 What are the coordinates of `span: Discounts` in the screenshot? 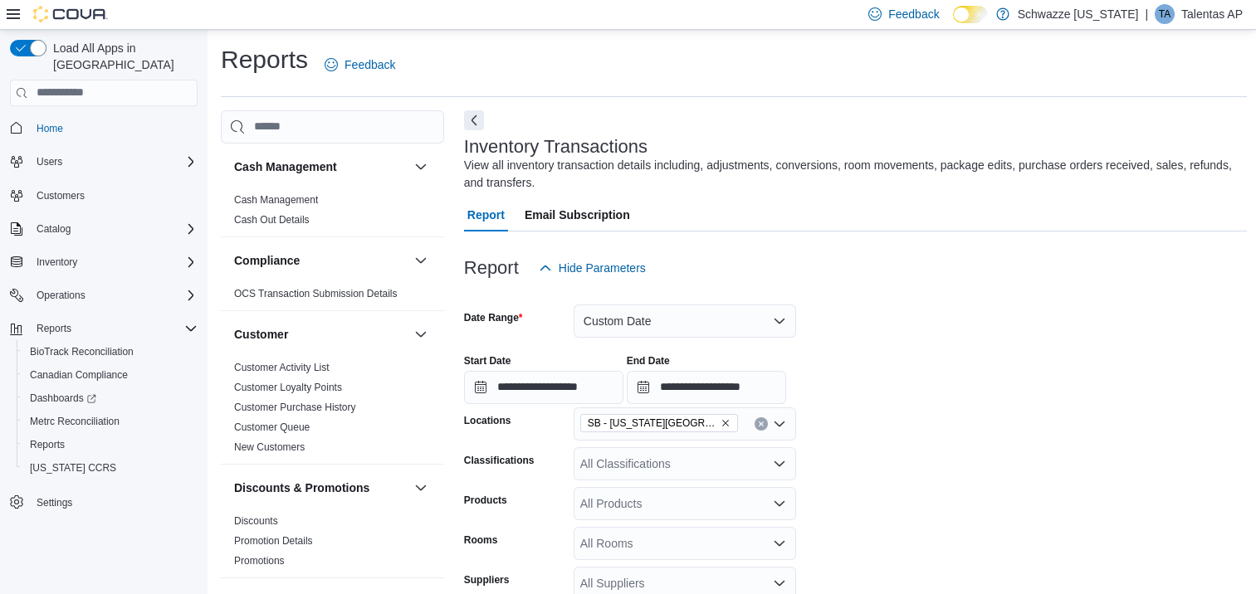 It's located at (256, 521).